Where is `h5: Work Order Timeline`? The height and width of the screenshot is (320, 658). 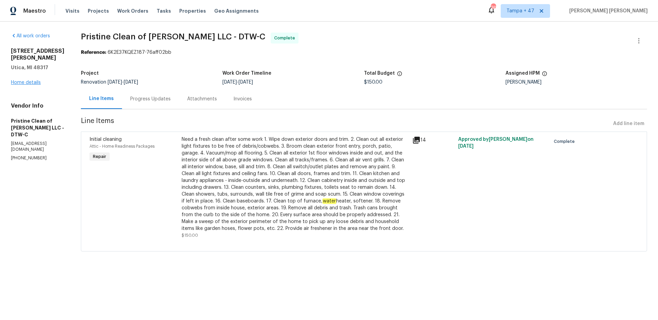 h5: Work Order Timeline is located at coordinates (247, 73).